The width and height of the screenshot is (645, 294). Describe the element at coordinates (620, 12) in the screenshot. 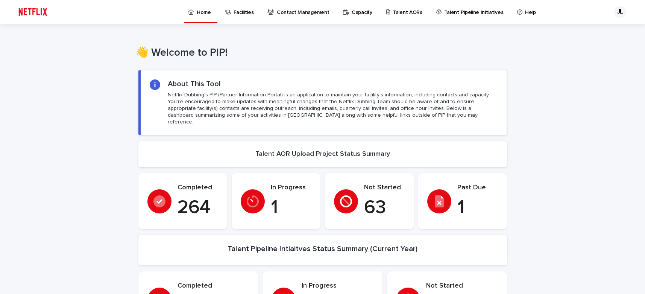

I see `div: JL` at that location.